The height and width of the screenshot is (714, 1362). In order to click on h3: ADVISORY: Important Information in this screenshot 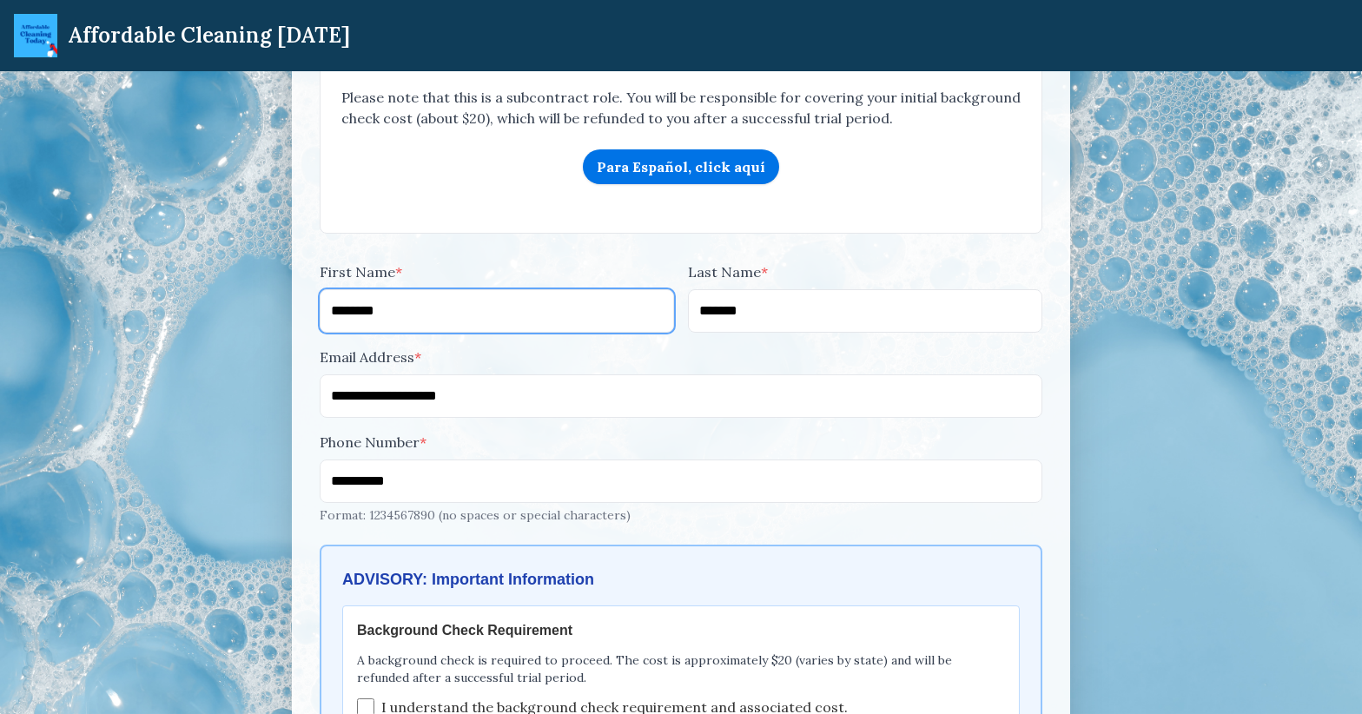, I will do `click(681, 579)`.